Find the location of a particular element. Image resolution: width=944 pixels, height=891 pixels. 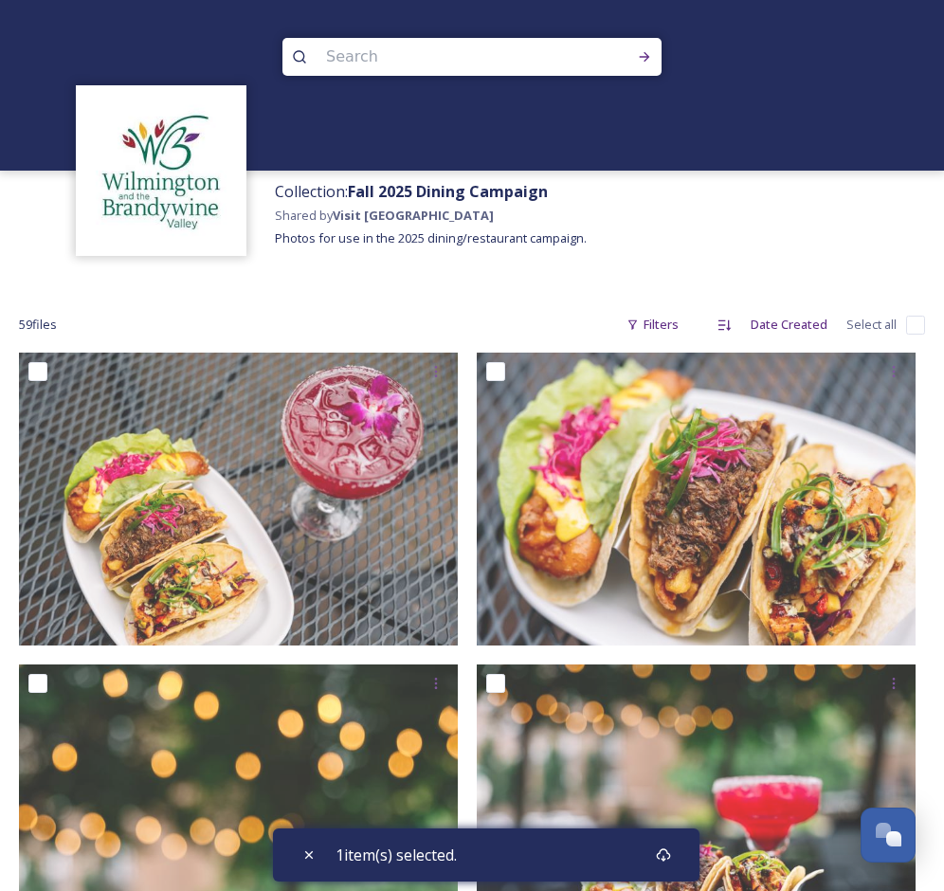

span: Collection: is located at coordinates (411, 191).